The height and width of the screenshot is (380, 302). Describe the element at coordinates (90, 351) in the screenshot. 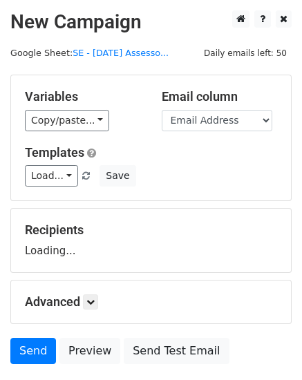

I see `a: Preview` at that location.